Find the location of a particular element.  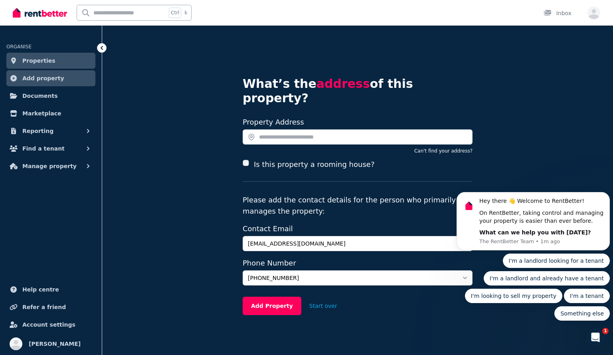

span: Manage property is located at coordinates (49, 166).